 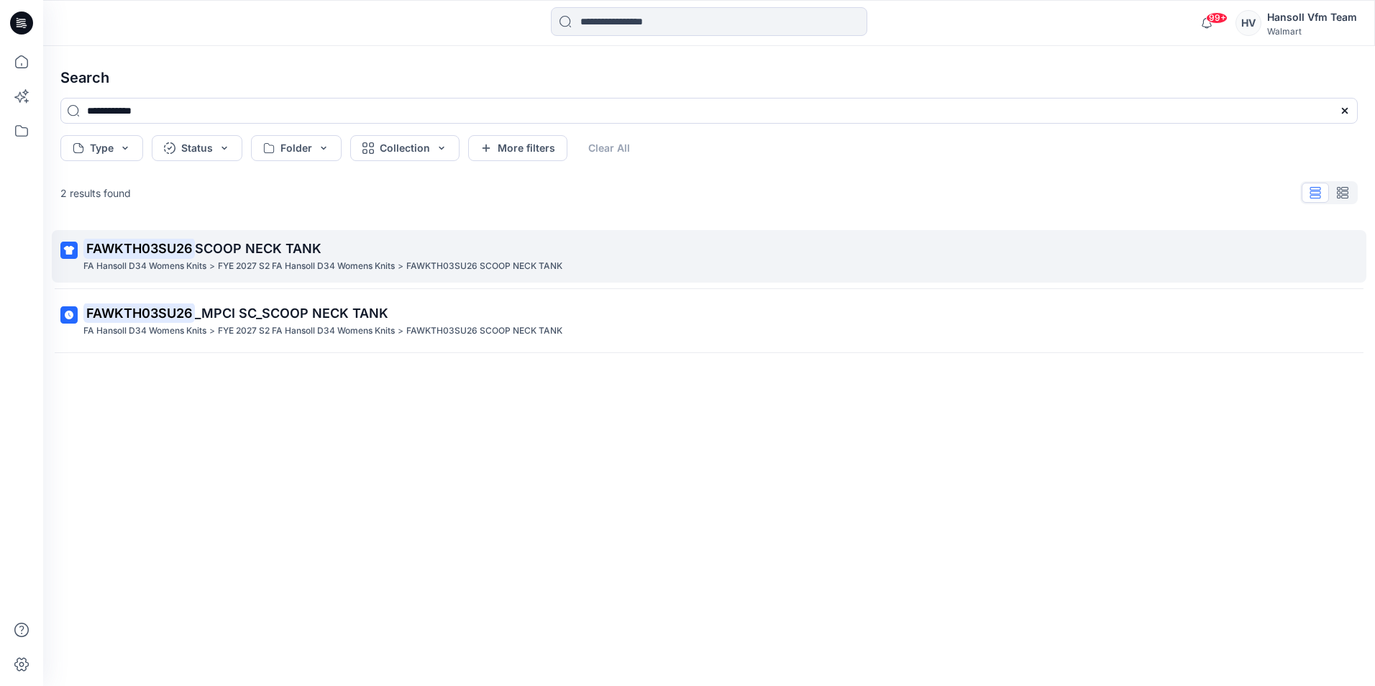 I want to click on button: Folder, so click(x=296, y=148).